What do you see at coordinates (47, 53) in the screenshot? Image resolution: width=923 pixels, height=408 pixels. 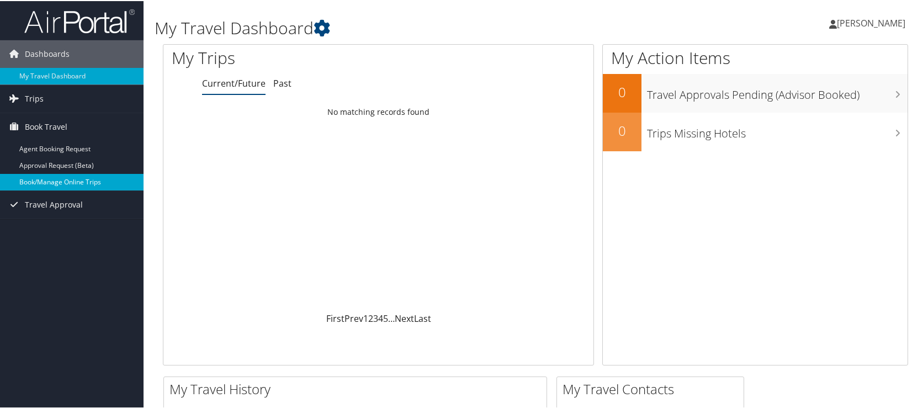 I see `span: Dashboards` at bounding box center [47, 53].